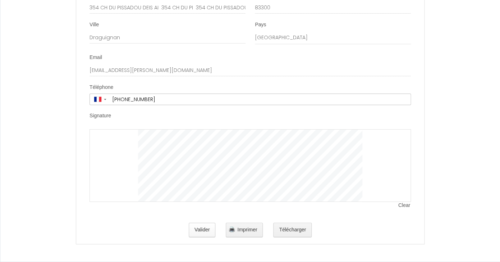  I want to click on label: Téléphone, so click(101, 87).